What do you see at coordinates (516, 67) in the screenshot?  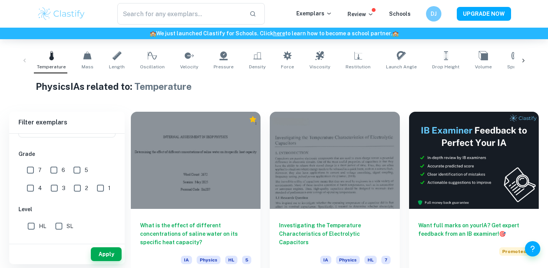 I see `span: Springs` at bounding box center [516, 67].